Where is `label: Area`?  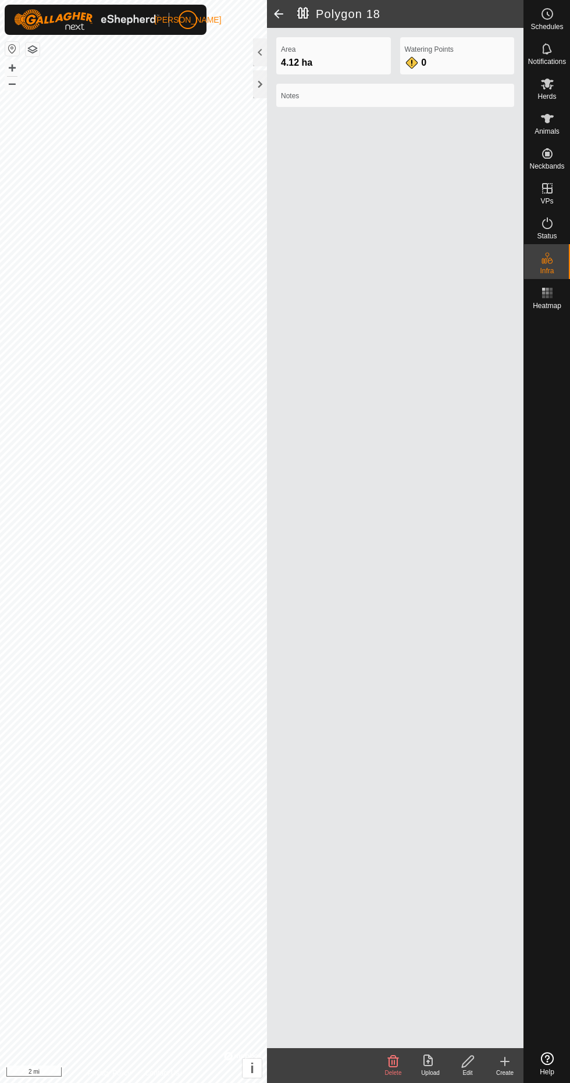
label: Area is located at coordinates (333, 49).